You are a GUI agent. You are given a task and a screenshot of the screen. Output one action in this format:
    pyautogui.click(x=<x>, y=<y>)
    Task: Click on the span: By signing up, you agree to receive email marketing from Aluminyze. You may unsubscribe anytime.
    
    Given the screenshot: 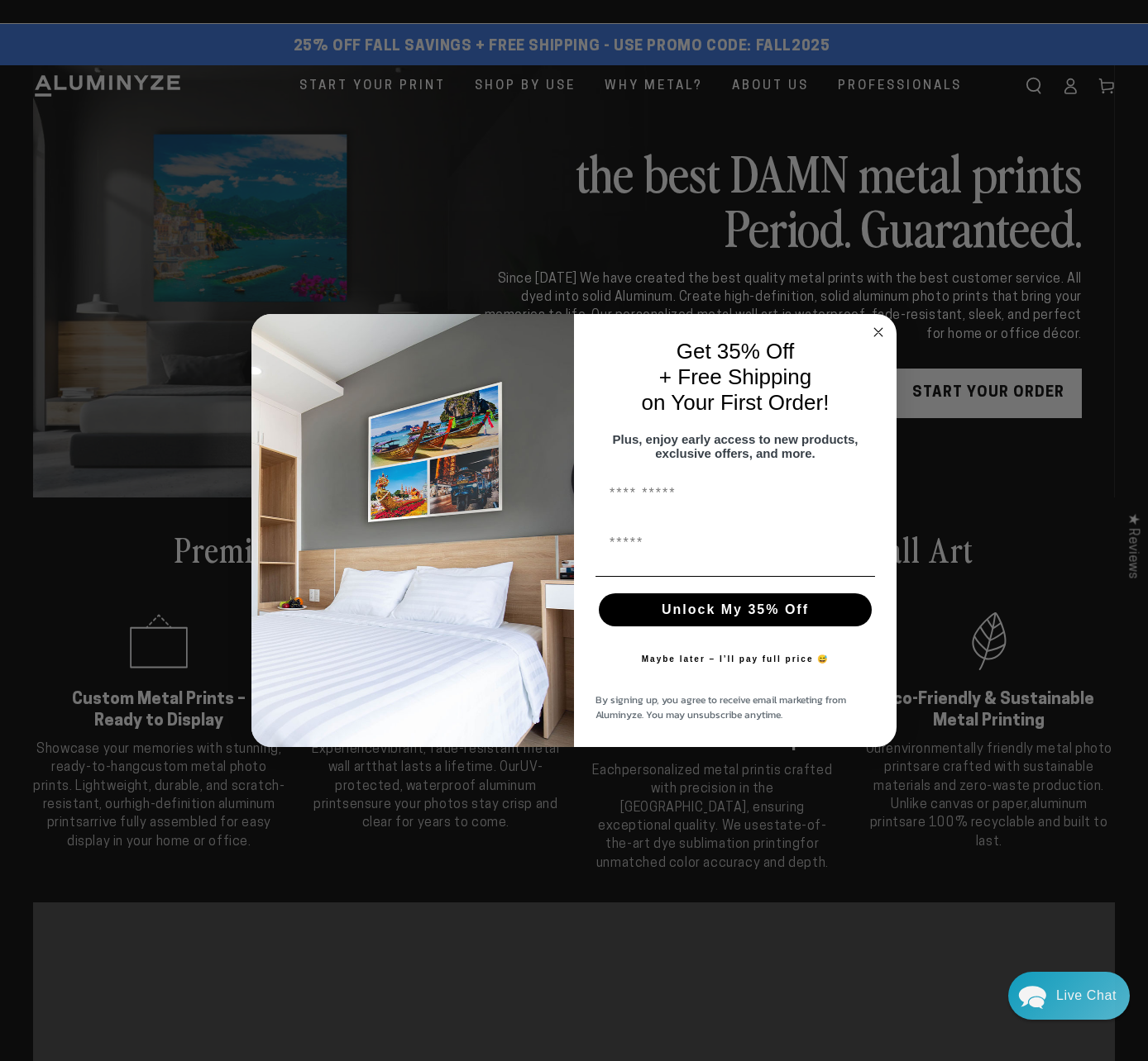 What is the action you would take?
    pyautogui.click(x=721, y=708)
    